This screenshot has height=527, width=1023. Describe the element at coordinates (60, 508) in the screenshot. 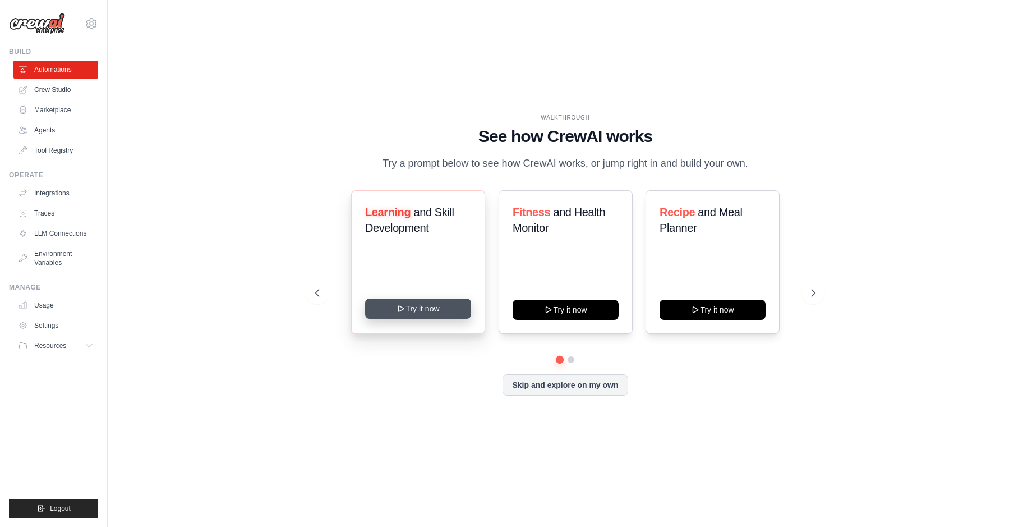

I see `span: Logout` at that location.